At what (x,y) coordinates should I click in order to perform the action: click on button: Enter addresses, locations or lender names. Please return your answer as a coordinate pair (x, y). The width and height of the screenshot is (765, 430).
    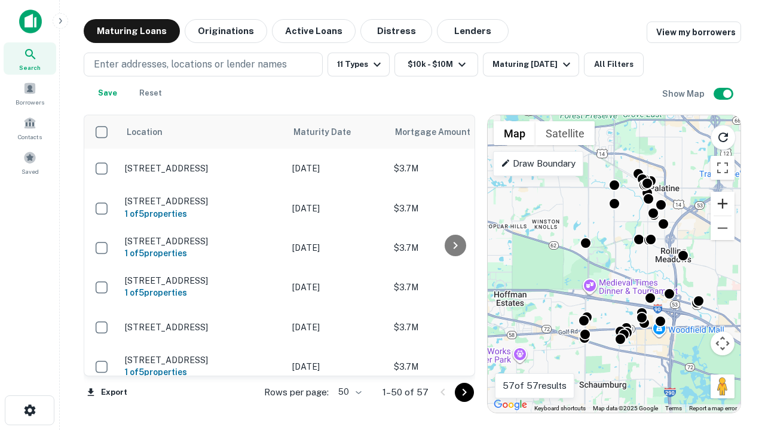
    Looking at the image, I should click on (203, 65).